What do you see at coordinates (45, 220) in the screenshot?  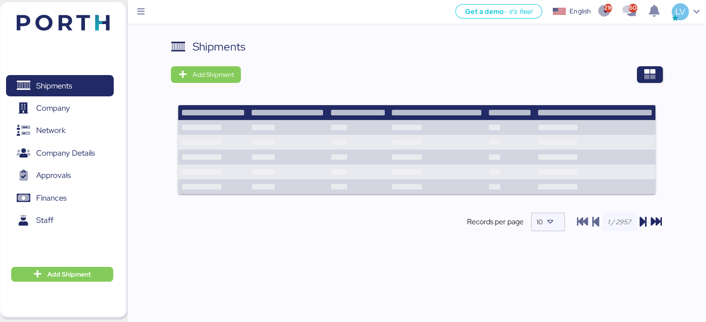 I see `span: Staff` at bounding box center [45, 220].